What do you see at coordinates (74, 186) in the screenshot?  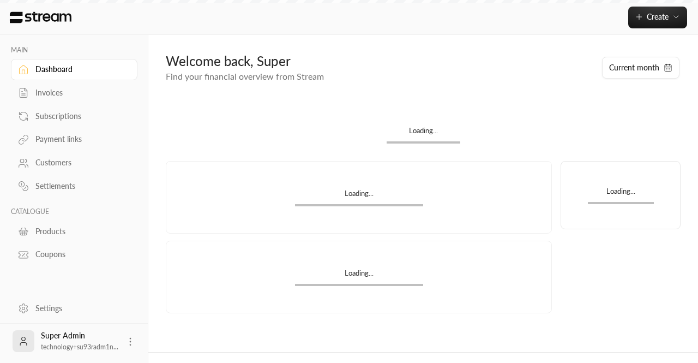 I see `a: Settlements` at bounding box center [74, 186].